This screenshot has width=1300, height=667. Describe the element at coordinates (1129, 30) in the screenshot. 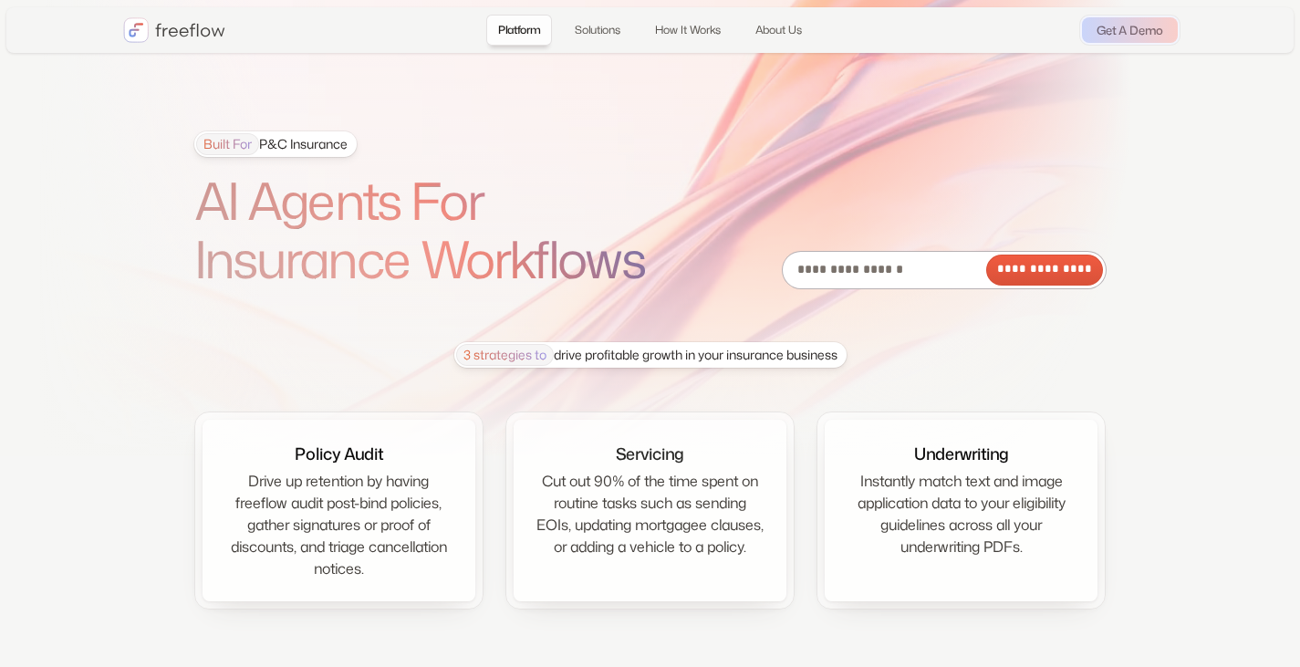

I see `a: Get A Demo` at that location.